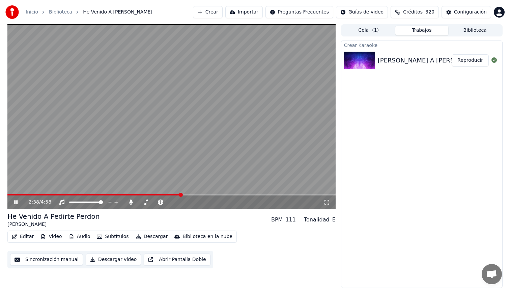 The height and width of the screenshot is (291, 510). Describe the element at coordinates (475, 30) in the screenshot. I see `button: Biblioteca` at that location.